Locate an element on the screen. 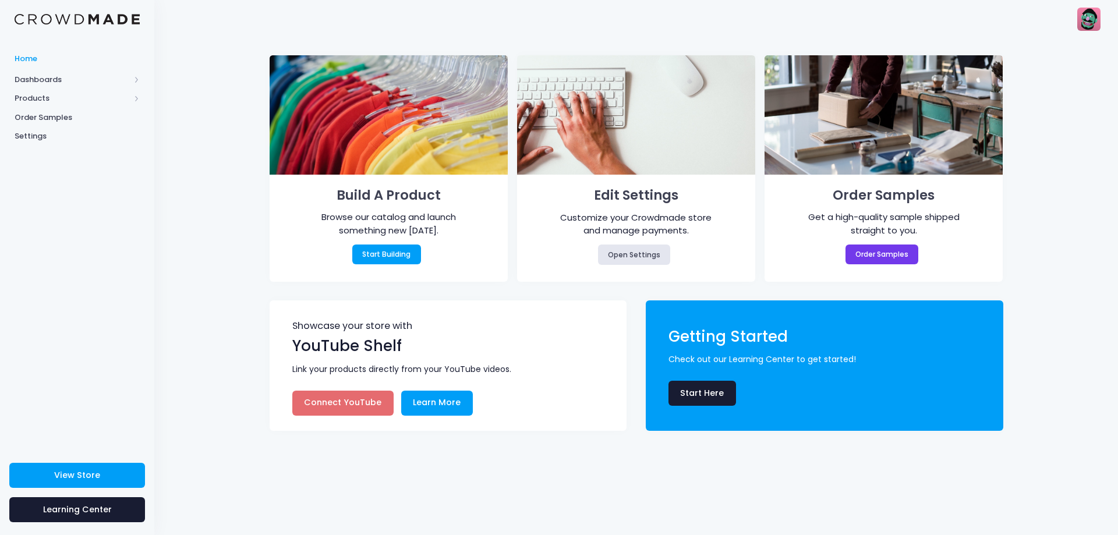 This screenshot has width=1118, height=535. span: Dashboards is located at coordinates (72, 80).